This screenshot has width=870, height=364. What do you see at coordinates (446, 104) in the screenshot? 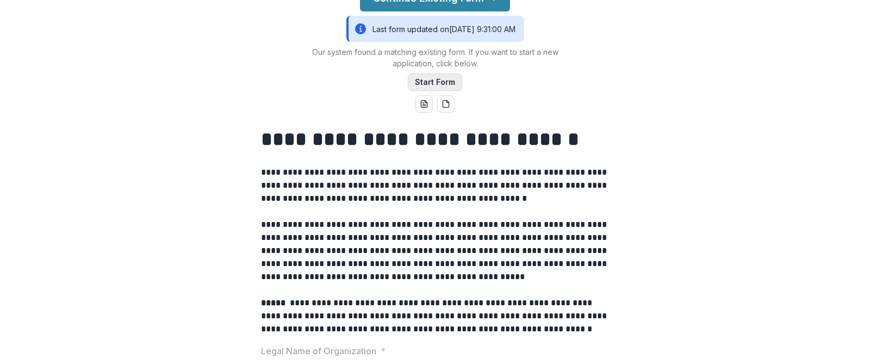
I see `button: pdf-download` at bounding box center [446, 104].